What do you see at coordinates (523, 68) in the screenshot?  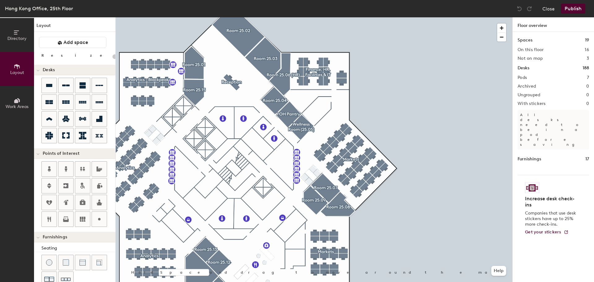 I see `h1: Desks` at bounding box center [523, 68].